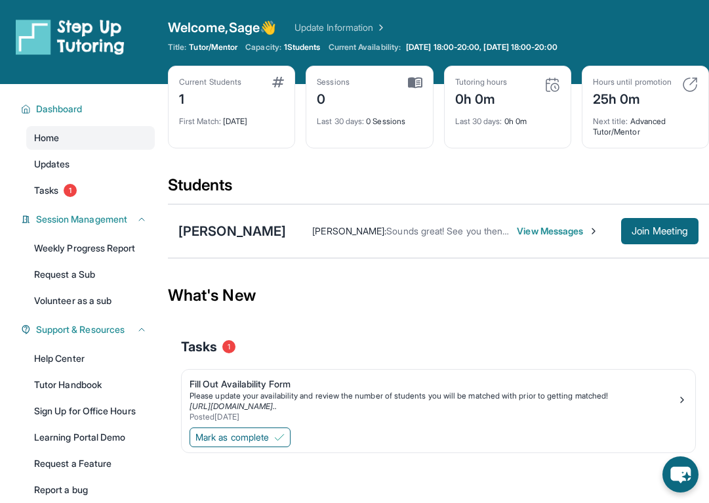 The width and height of the screenshot is (709, 503). I want to click on button: Dashboard, so click(89, 109).